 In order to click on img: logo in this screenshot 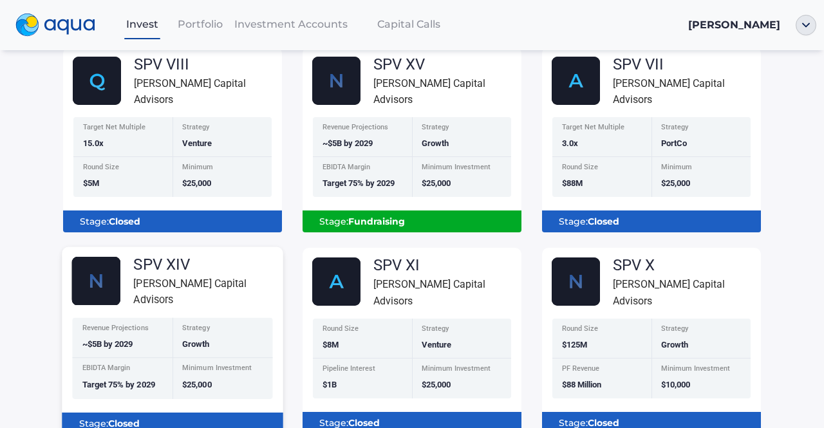, I will do `click(55, 25)`.